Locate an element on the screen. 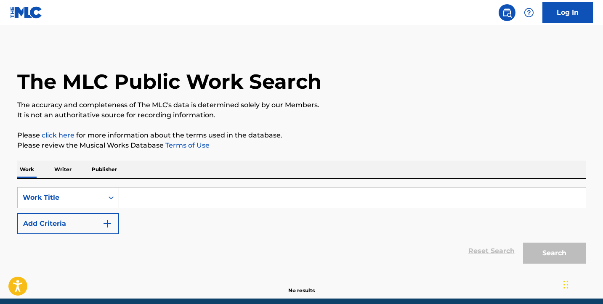  p: It is not an authoritative source for recording information. is located at coordinates (302, 115).